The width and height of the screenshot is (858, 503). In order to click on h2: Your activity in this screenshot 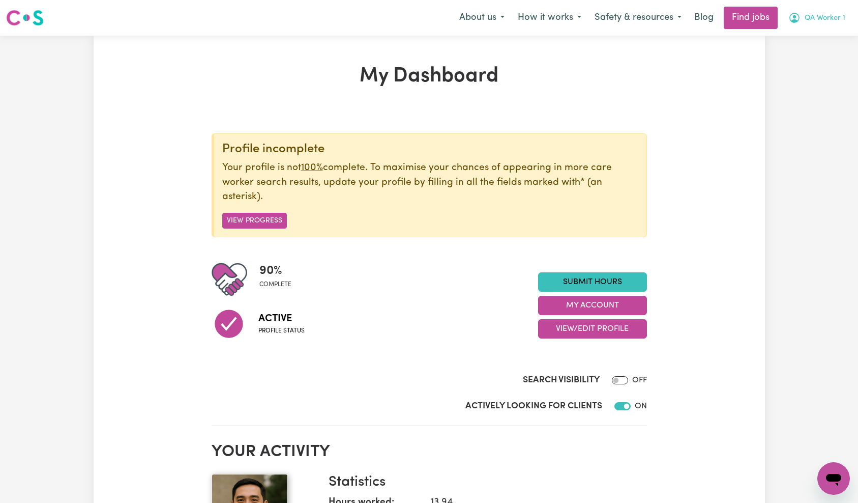, I will do `click(429, 452)`.